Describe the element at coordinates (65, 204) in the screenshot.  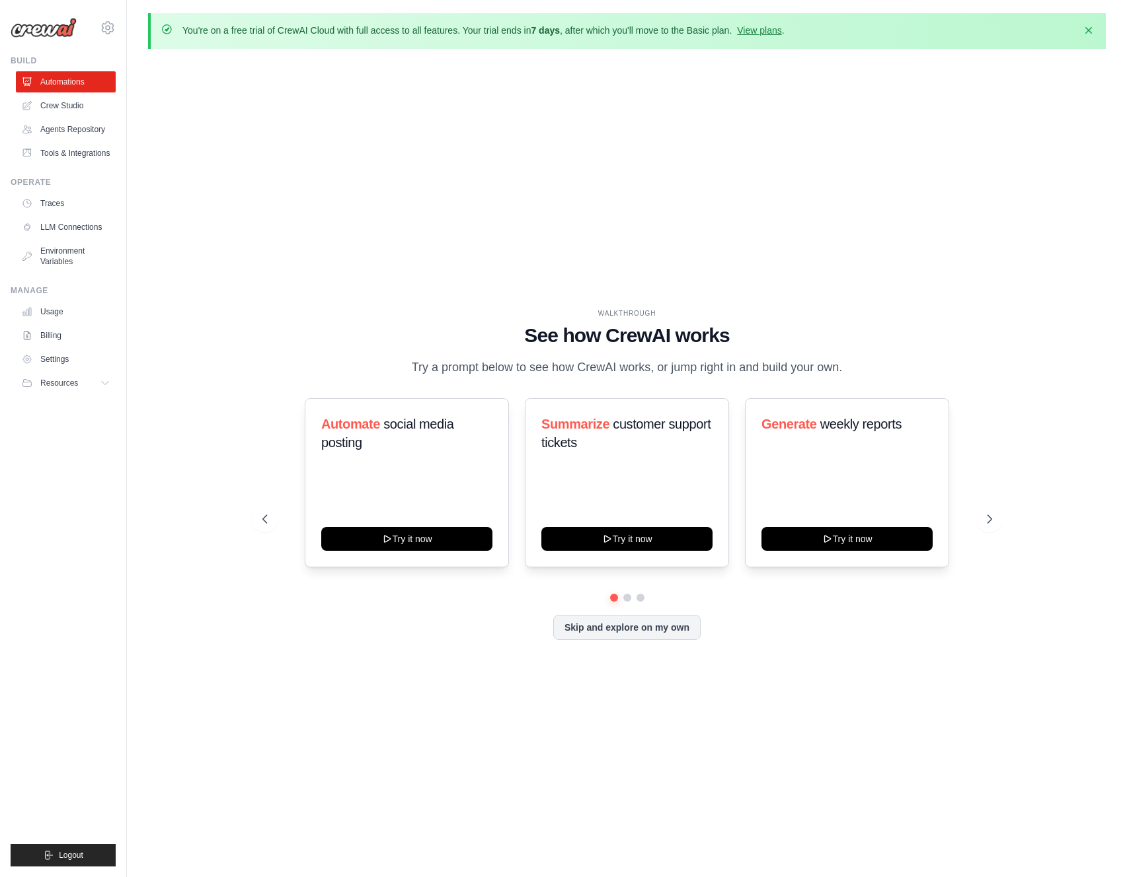
I see `a: Traces` at that location.